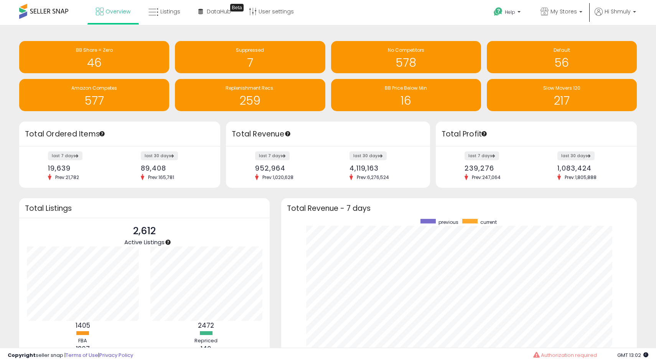  What do you see at coordinates (83, 349) in the screenshot?
I see `b: 1207` at bounding box center [83, 349].